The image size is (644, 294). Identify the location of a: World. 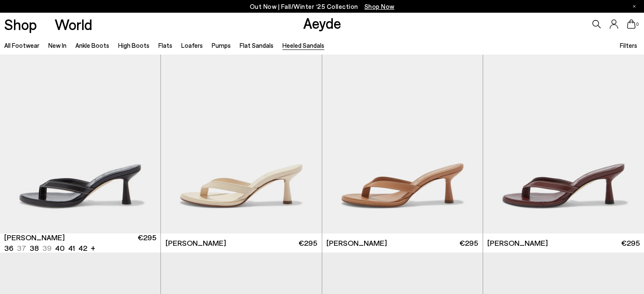
(73, 24).